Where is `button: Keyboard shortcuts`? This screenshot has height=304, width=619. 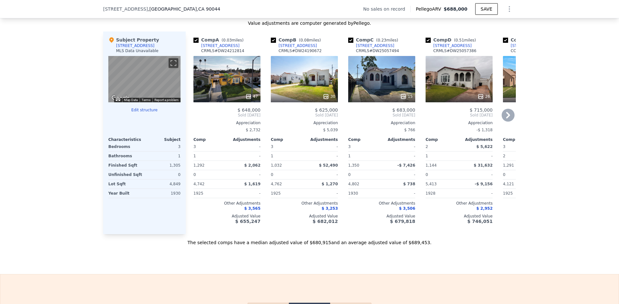
button: Keyboard shortcuts is located at coordinates (118, 100).